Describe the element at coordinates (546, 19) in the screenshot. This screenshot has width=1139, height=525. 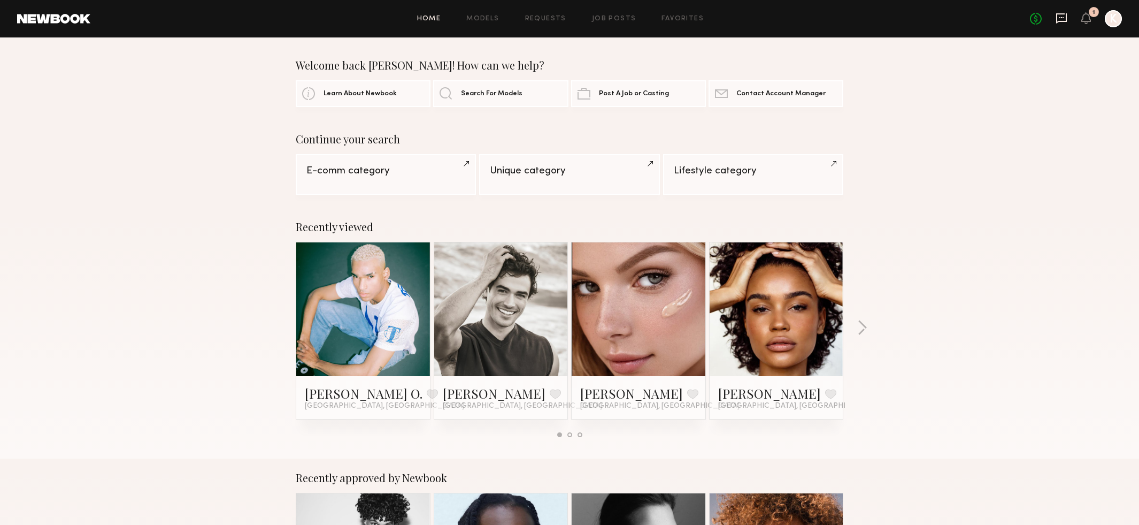
I see `a: Requests` at that location.